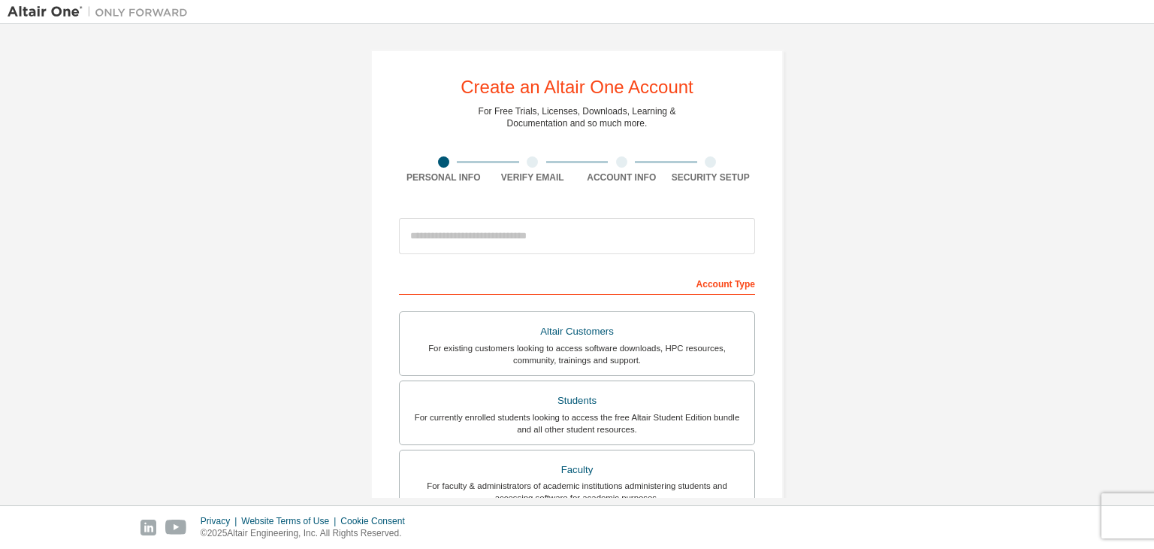 This screenshot has height=549, width=1154. What do you see at coordinates (533, 177) in the screenshot?
I see `div: Verify Email` at bounding box center [533, 177].